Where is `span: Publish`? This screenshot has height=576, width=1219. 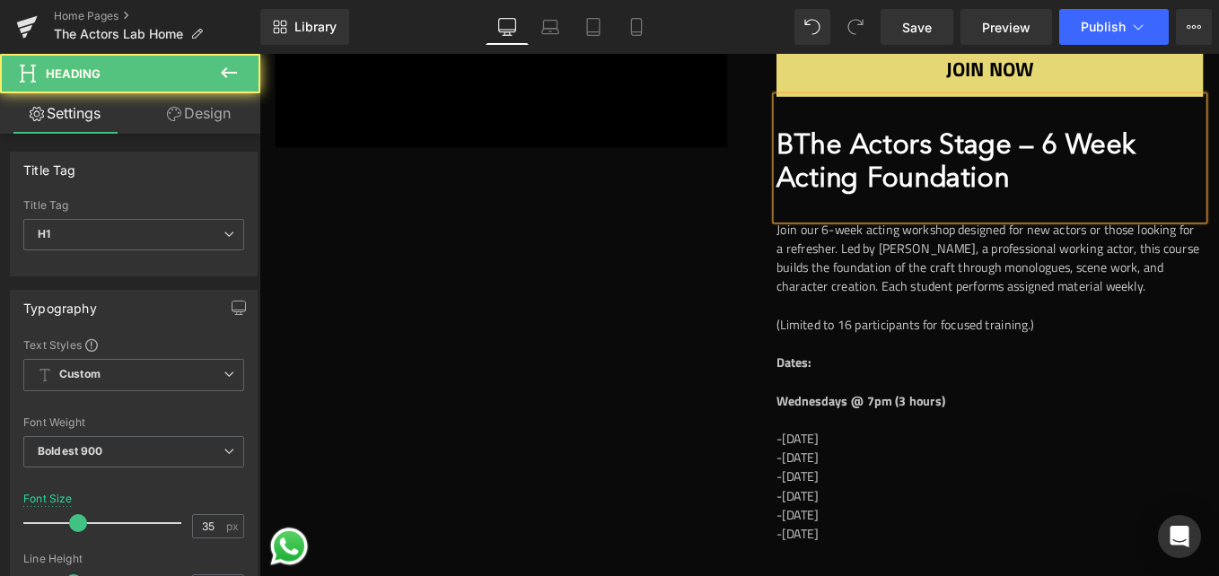 span: Publish is located at coordinates (1103, 27).